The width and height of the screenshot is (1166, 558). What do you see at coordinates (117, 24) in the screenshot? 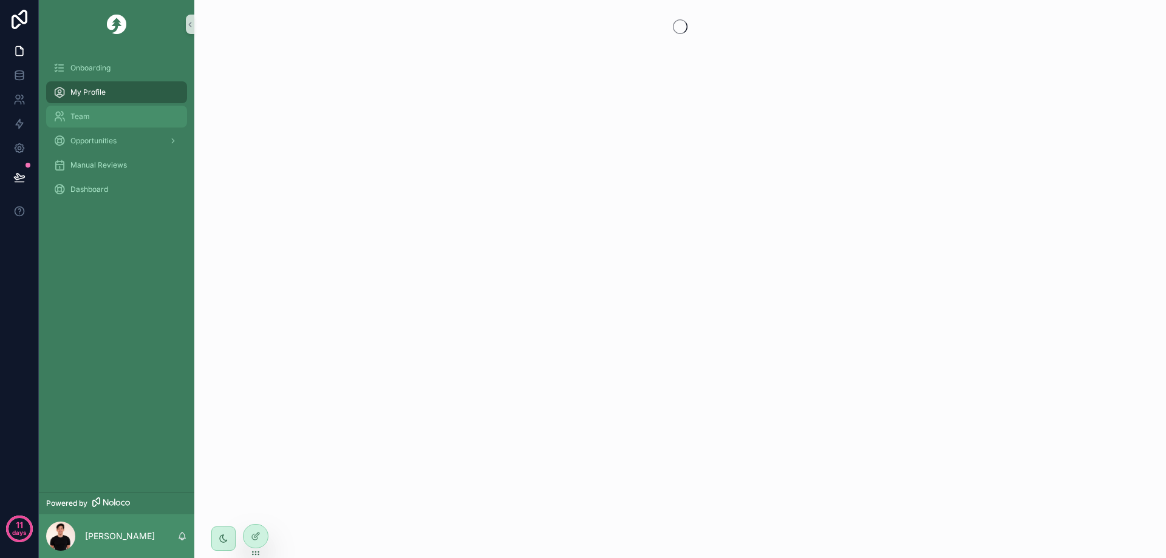
I see `img: App logo` at bounding box center [117, 24].